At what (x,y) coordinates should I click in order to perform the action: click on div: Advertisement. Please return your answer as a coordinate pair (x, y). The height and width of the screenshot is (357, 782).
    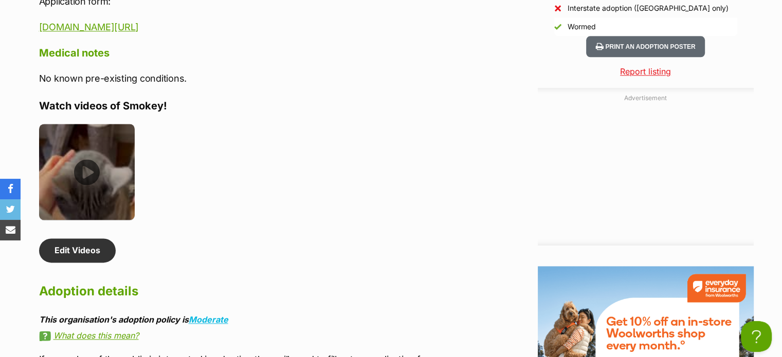
    Looking at the image, I should click on (646, 167).